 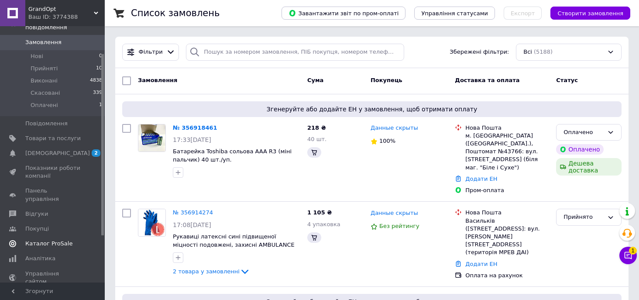 I want to click on input: Пошук за номером замовлення, ПІБ покупця, номером телефону, Email, номером накладної, so click(x=295, y=52).